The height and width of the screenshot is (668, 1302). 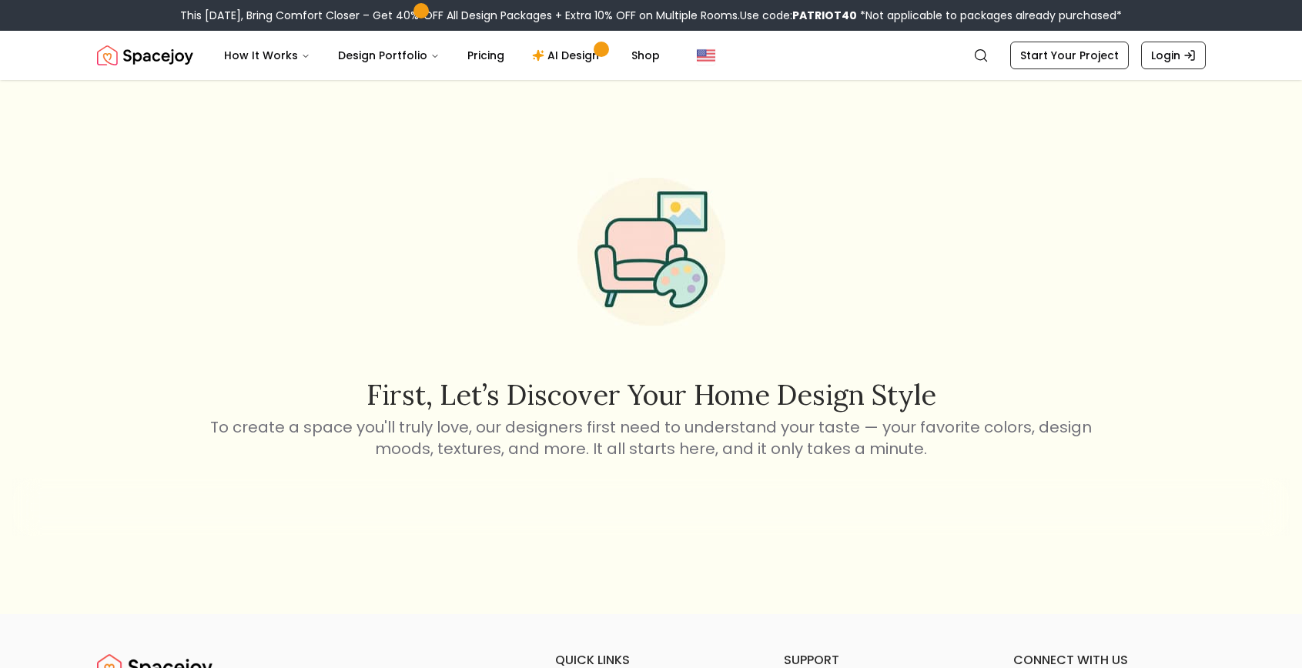 I want to click on b: PATRIOT40, so click(x=825, y=15).